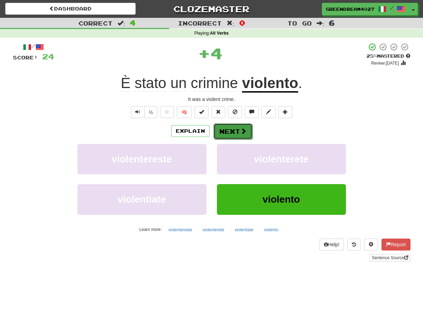 The image size is (423, 320). What do you see at coordinates (212, 99) in the screenshot?
I see `div: It was a violent crime.` at bounding box center [212, 99].